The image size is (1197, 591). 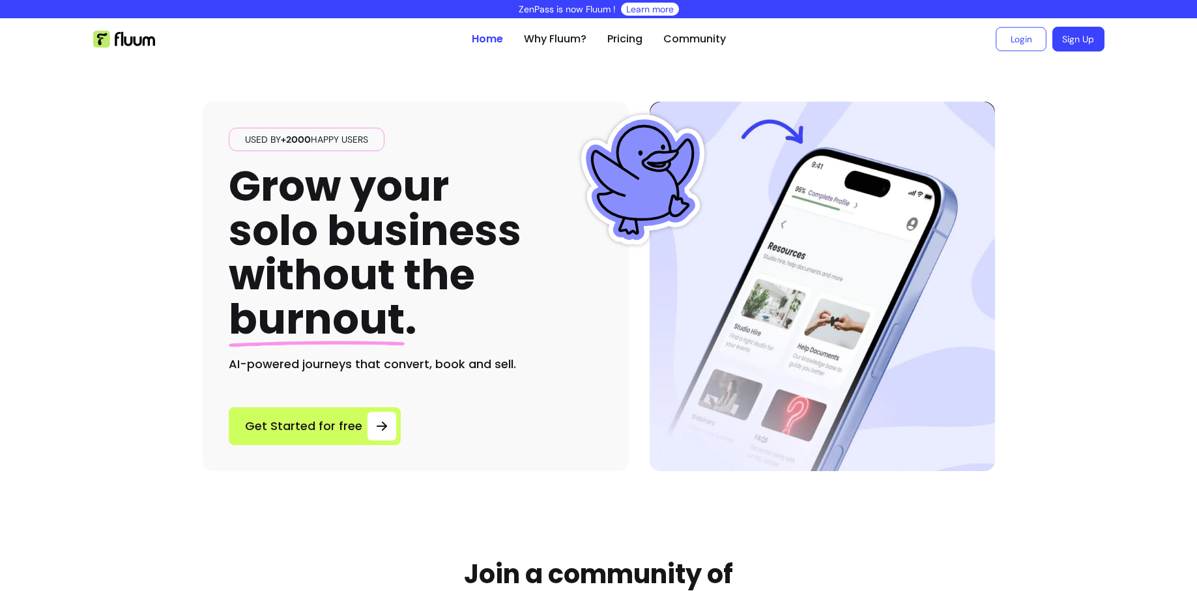 What do you see at coordinates (625, 39) in the screenshot?
I see `a: Pricing` at bounding box center [625, 39].